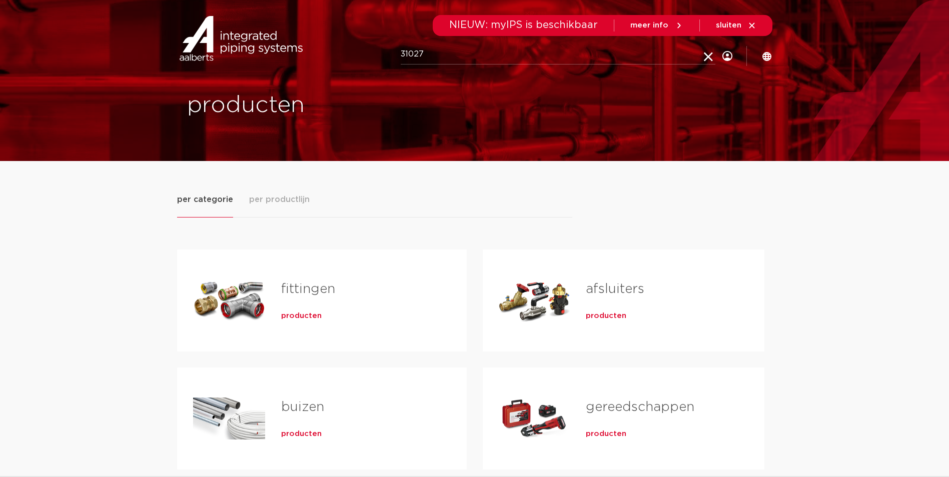 The image size is (949, 477). Describe the element at coordinates (728, 25) in the screenshot. I see `span: sluiten` at that location.